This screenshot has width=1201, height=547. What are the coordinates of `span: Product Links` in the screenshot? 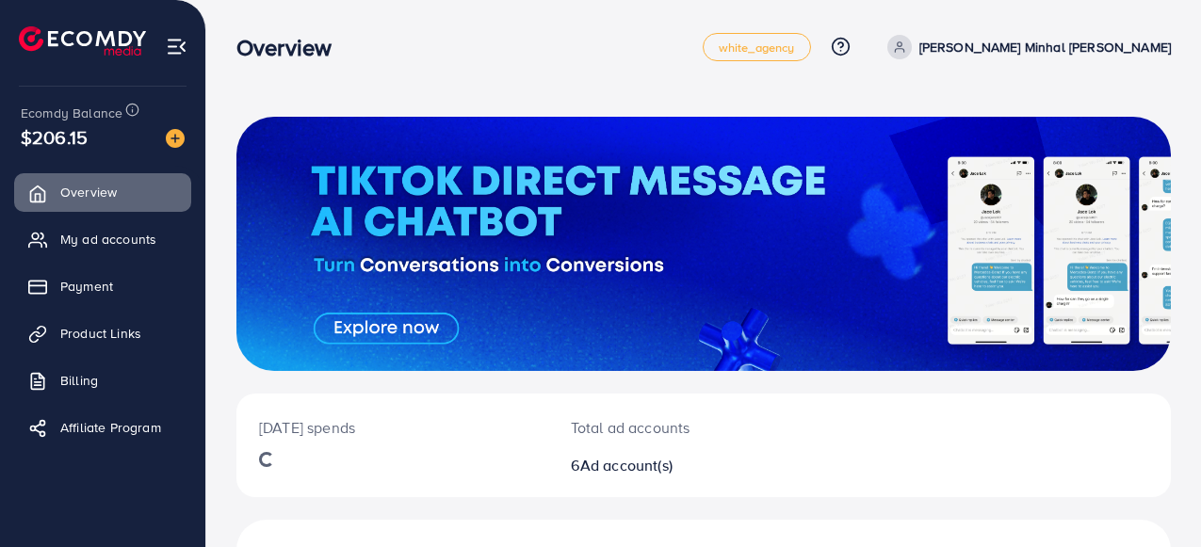 It's located at (101, 333).